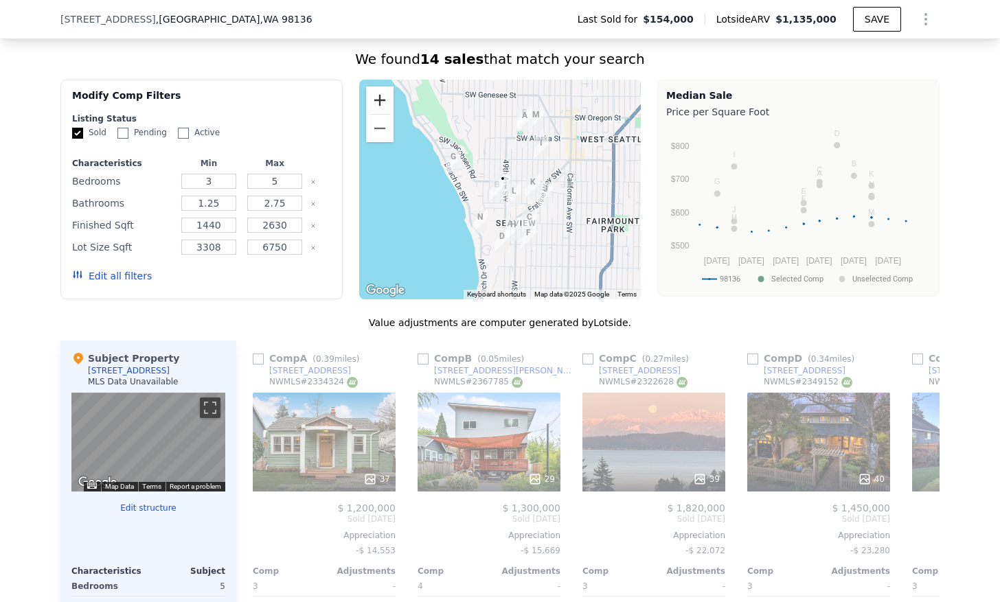  I want to click on div: 37, so click(376, 479).